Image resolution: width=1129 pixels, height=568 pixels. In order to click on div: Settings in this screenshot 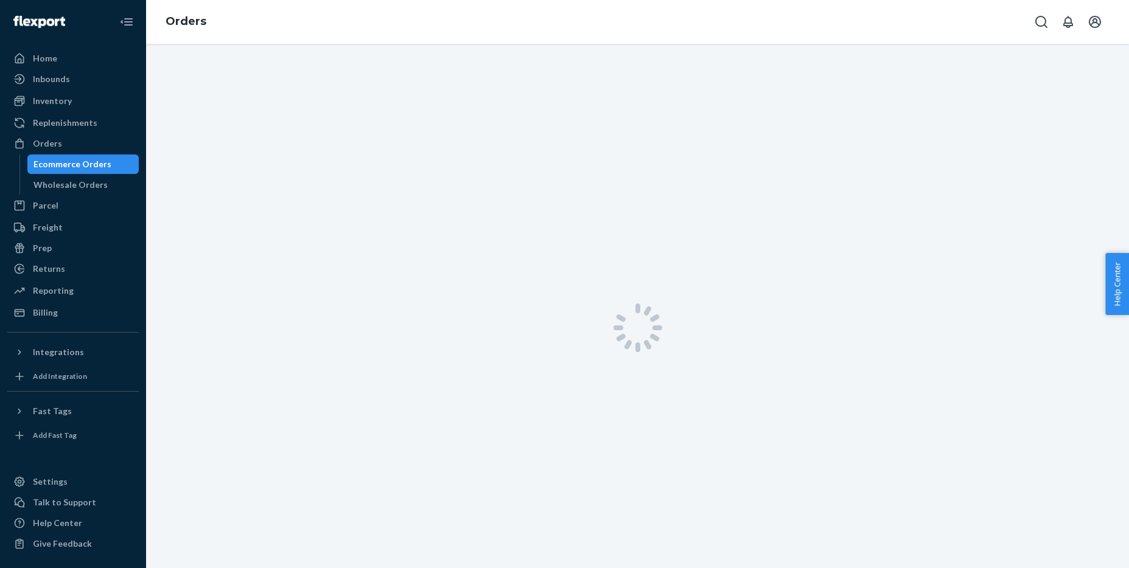, I will do `click(50, 482)`.